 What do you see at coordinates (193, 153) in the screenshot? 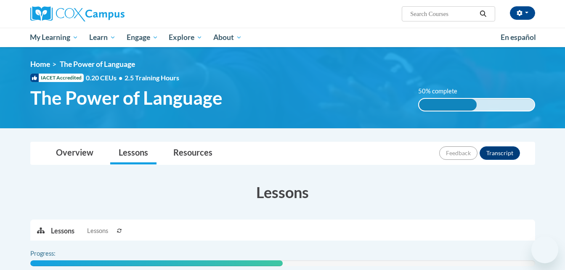
I see `a: Resources` at bounding box center [193, 153].